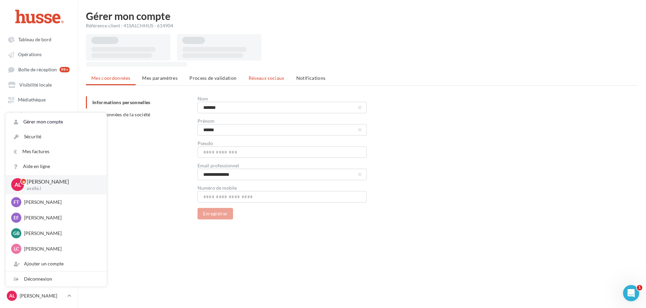 The width and height of the screenshot is (646, 308). What do you see at coordinates (266, 78) in the screenshot?
I see `span: Réseaux sociaux` at bounding box center [266, 78].